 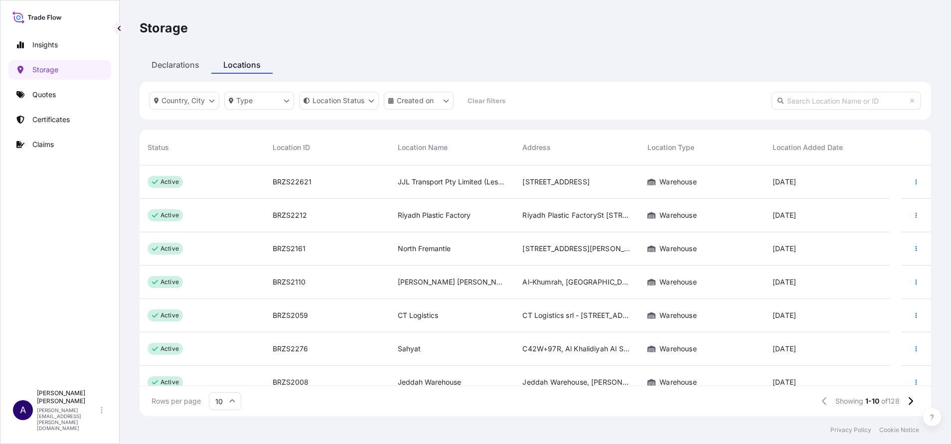 What do you see at coordinates (486, 101) in the screenshot?
I see `p: Clear filters` at bounding box center [486, 101].